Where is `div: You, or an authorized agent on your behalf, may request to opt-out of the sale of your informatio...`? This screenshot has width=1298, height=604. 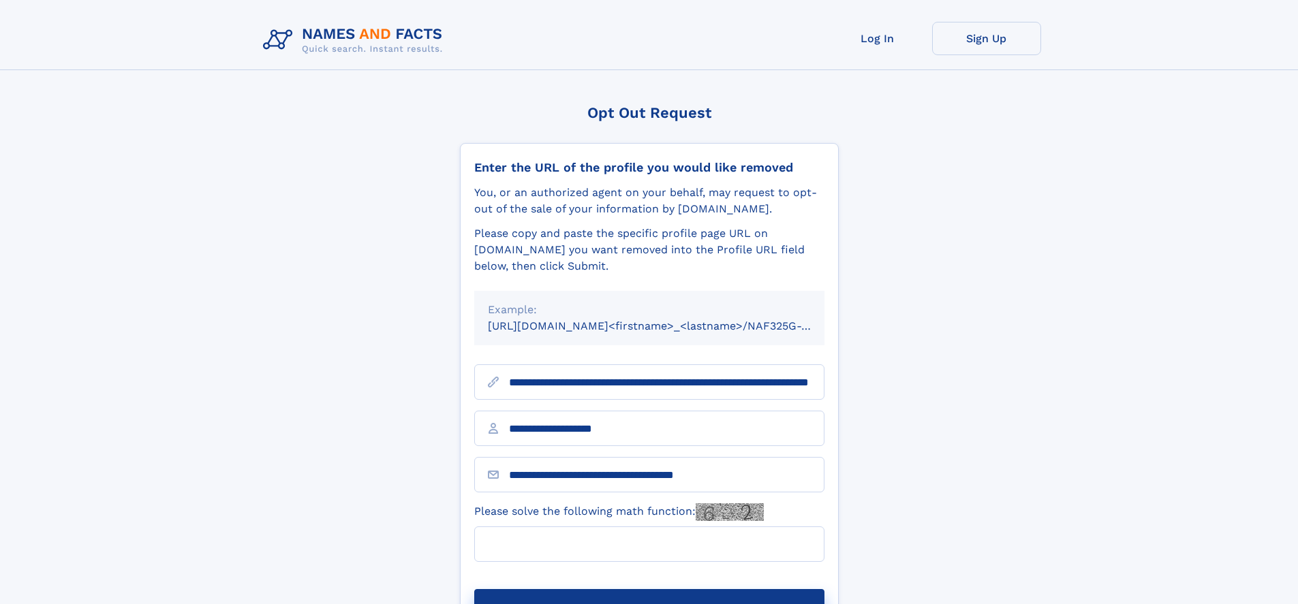
div: You, or an authorized agent on your behalf, may request to opt-out of the sale of your informatio... is located at coordinates (649, 201).